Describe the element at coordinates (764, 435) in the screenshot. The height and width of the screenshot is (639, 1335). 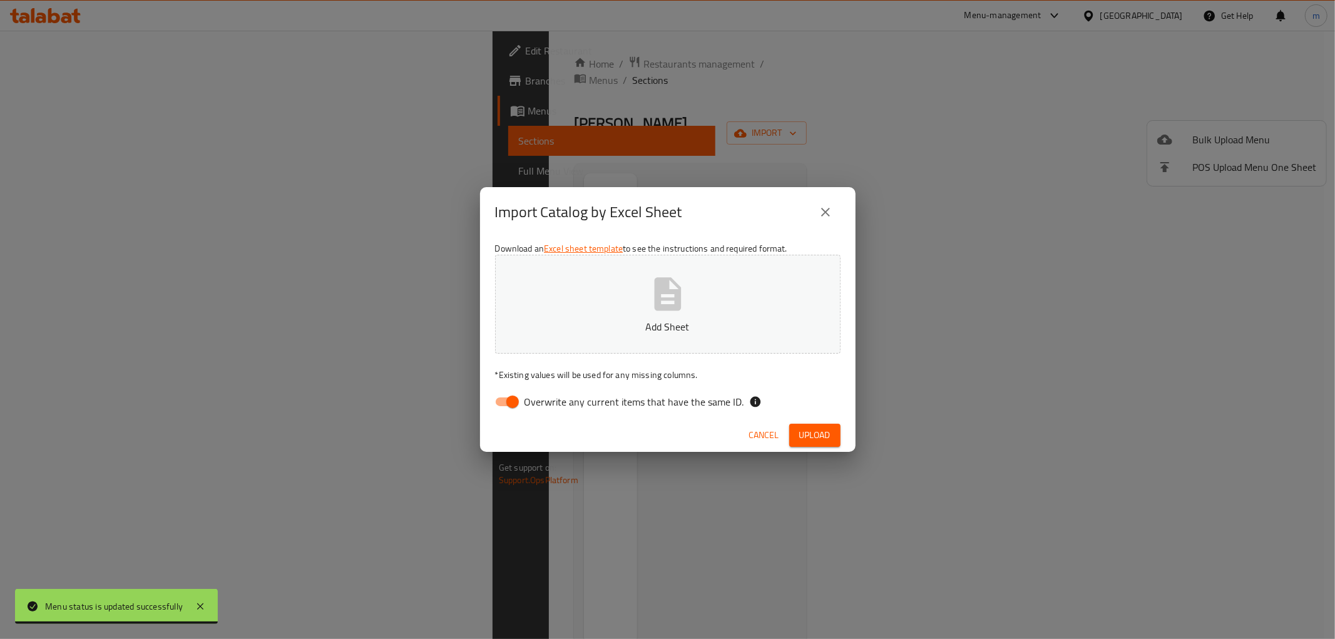
I see `span: Cancel` at that location.